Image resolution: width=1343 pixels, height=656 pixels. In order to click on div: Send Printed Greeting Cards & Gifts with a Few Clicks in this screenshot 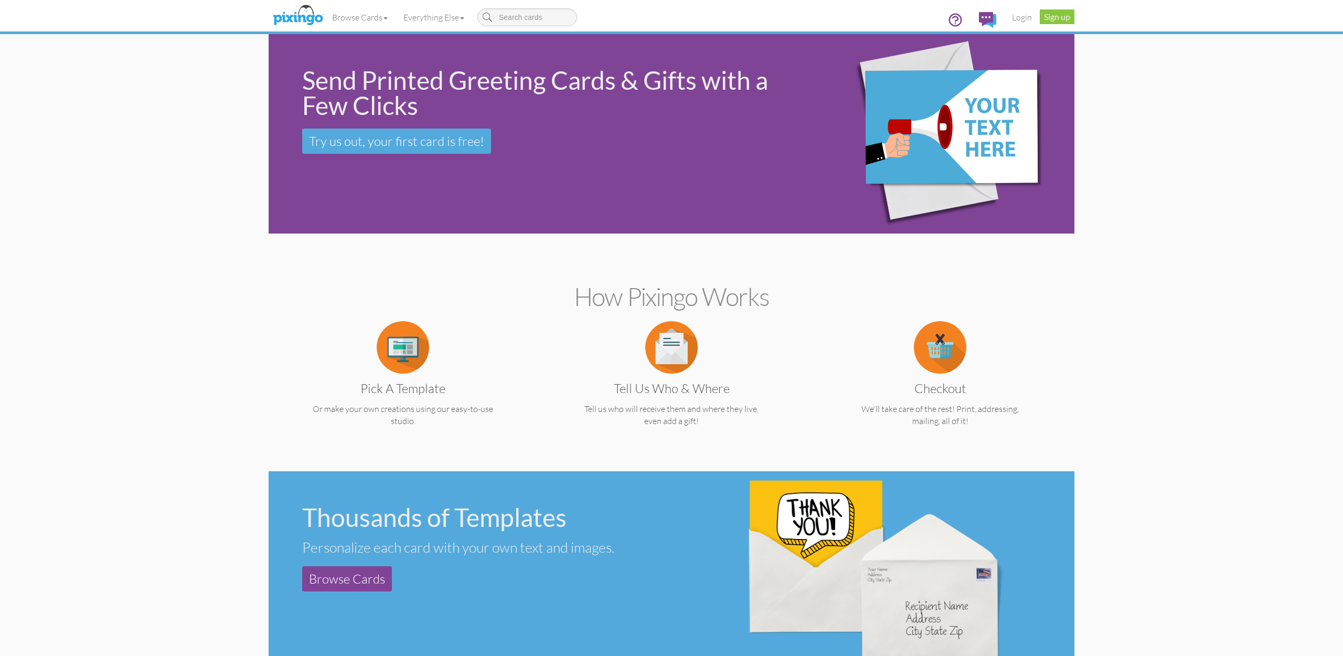, I will do `click(550, 93)`.